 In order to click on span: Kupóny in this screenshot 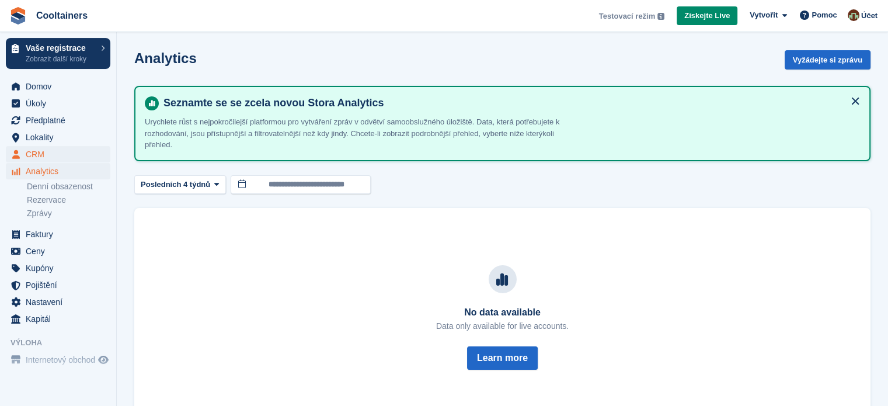, I will do `click(61, 268)`.